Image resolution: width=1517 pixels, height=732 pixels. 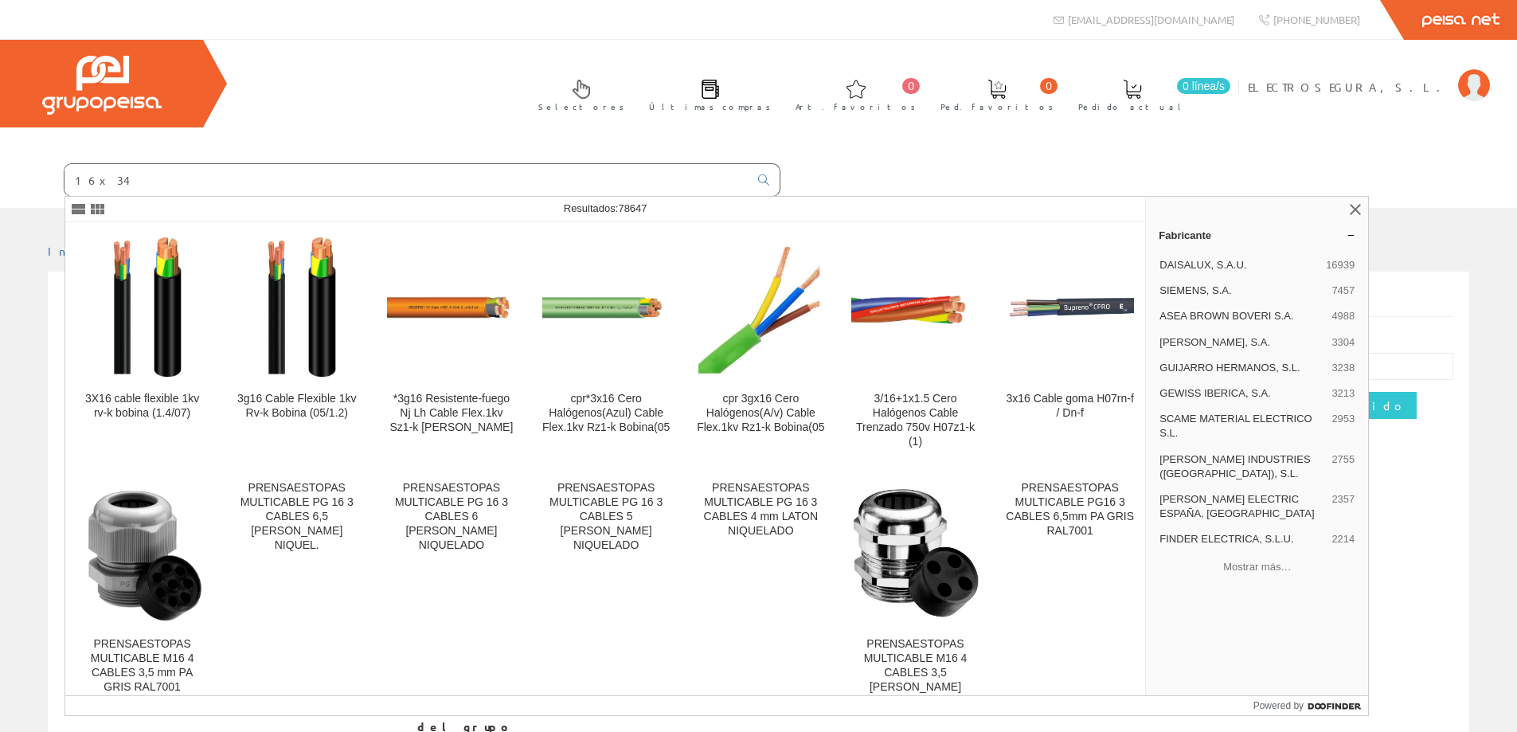 What do you see at coordinates (606, 345) in the screenshot?
I see `a: cpr*3x16 Cero Halógenos(Azul) Cable Flex.1kv Rz1-k Bobina(05 cpr*3x16 Cero Halógenos(Azul) Cable ...` at bounding box center [606, 345].